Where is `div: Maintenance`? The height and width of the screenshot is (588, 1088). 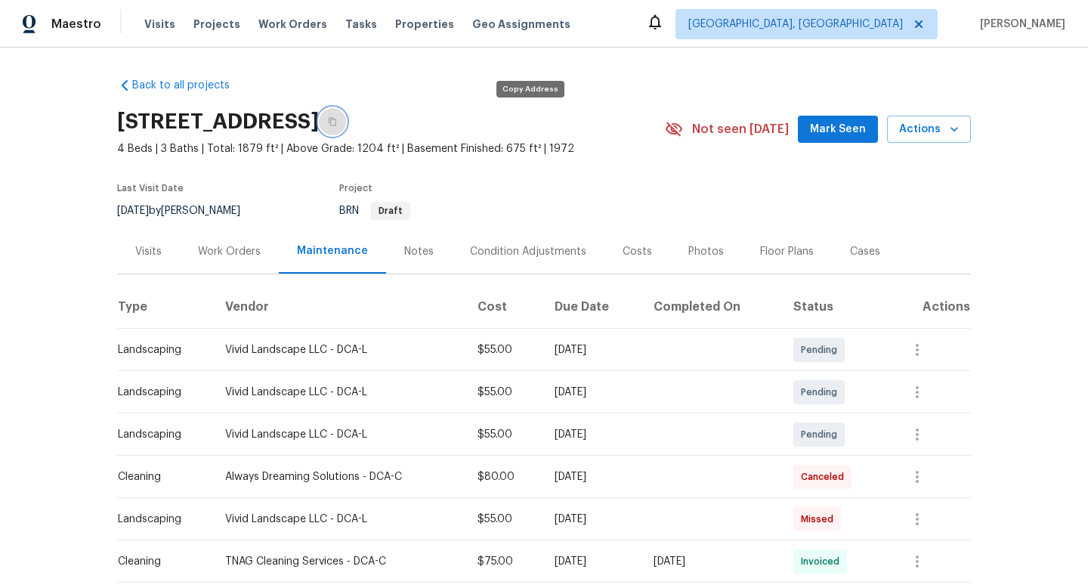
div: Maintenance is located at coordinates (332, 251).